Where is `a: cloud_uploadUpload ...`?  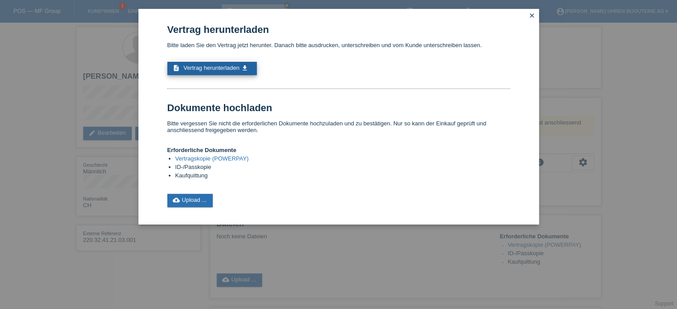 a: cloud_uploadUpload ... is located at coordinates (190, 201).